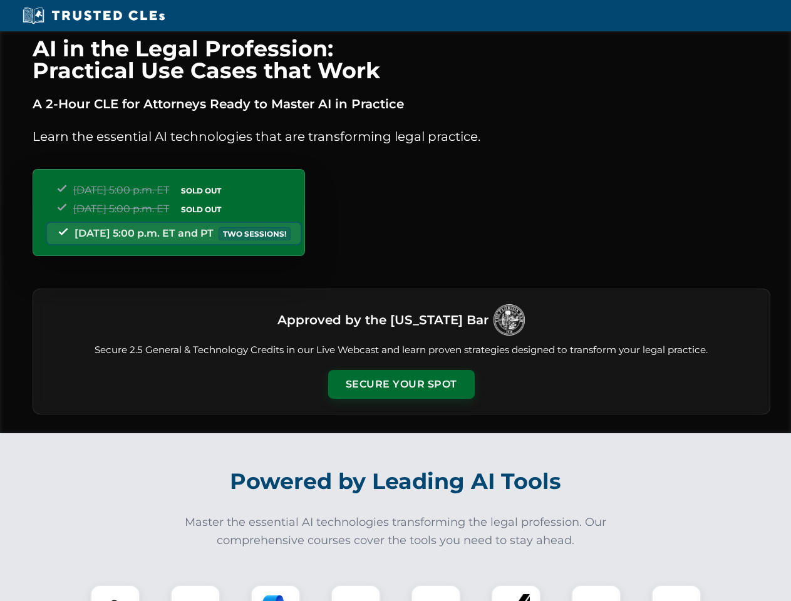  What do you see at coordinates (93, 16) in the screenshot?
I see `img: Trusted CLEs` at bounding box center [93, 16].